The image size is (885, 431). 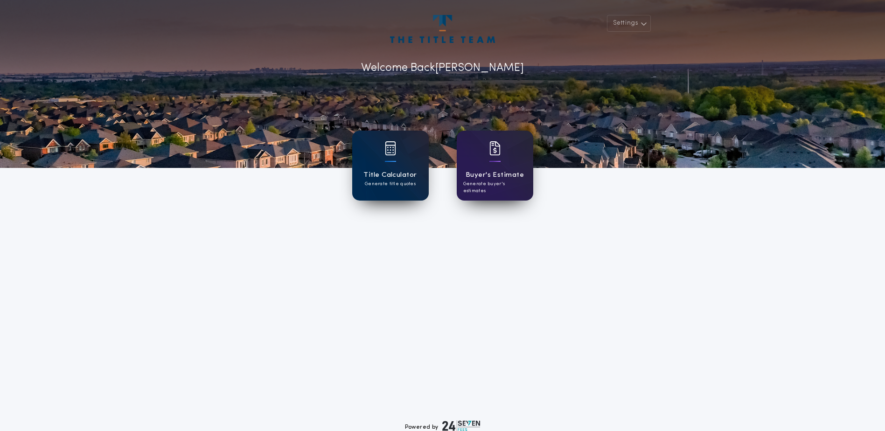 I want to click on a: card iconBuyer's EstimateGenerate buyer's estimates, so click(x=495, y=166).